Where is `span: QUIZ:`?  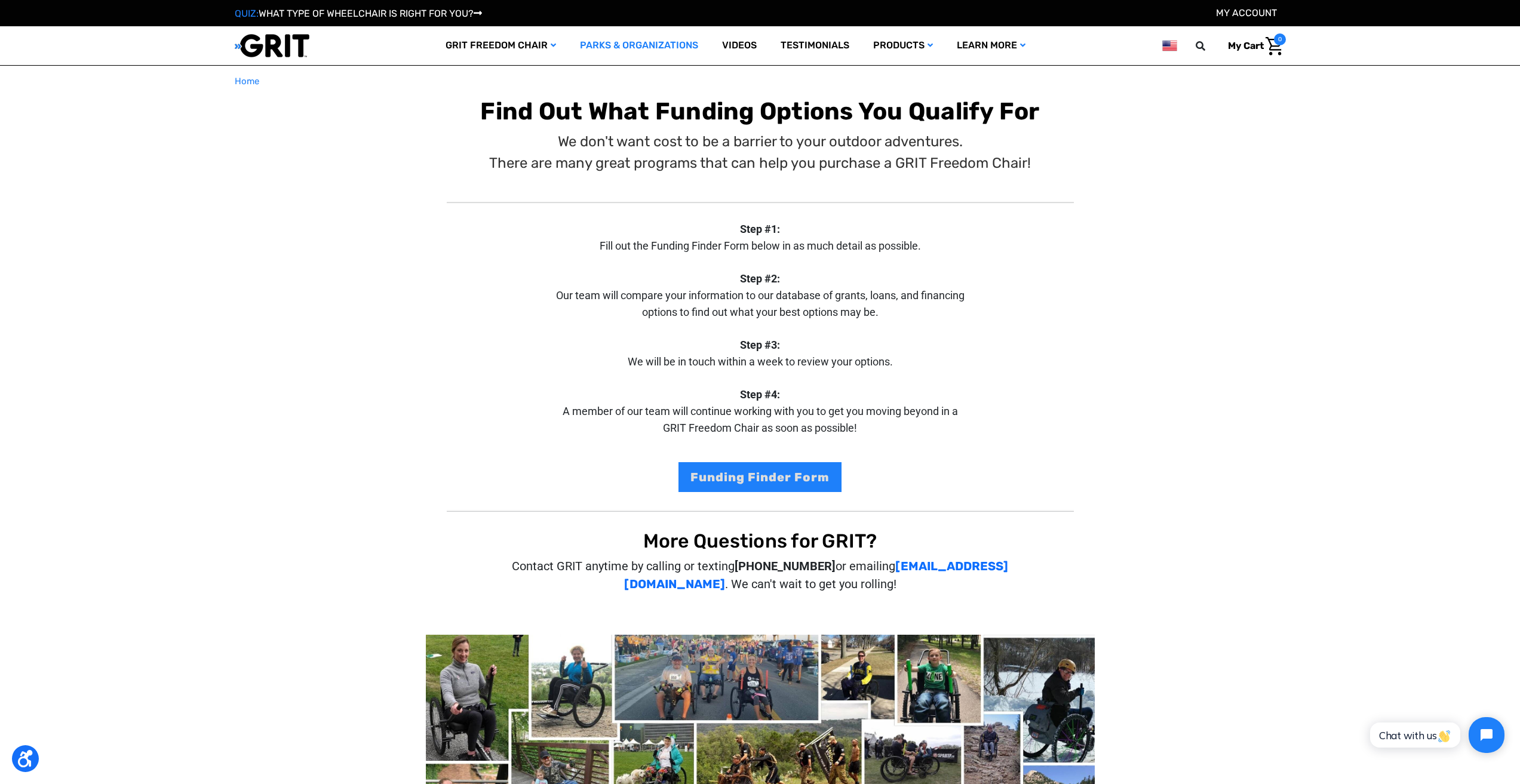 span: QUIZ: is located at coordinates (247, 13).